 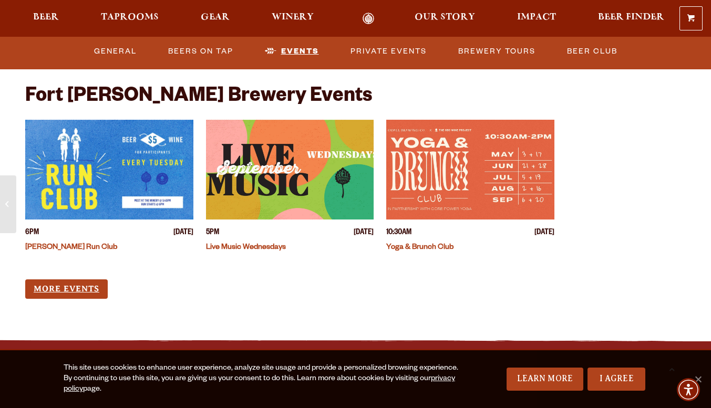 I want to click on a: Gear, so click(x=215, y=18).